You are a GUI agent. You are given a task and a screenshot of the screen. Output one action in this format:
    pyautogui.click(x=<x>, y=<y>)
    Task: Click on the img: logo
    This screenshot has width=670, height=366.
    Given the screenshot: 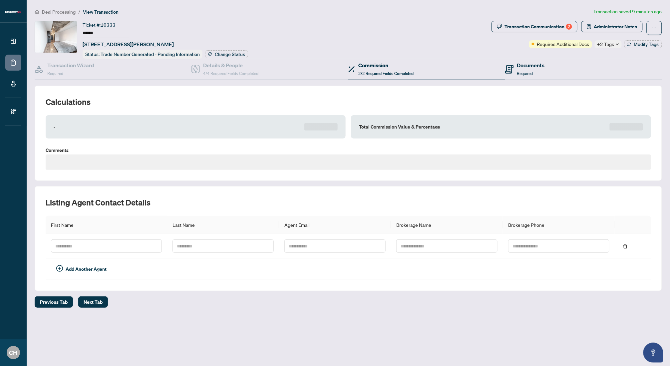 What is the action you would take?
    pyautogui.click(x=13, y=12)
    